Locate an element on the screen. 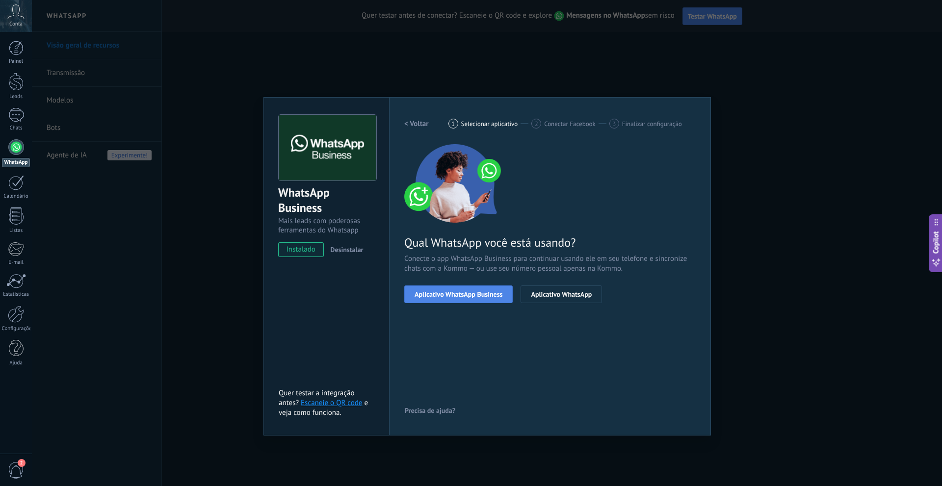 This screenshot has width=942, height=486. a: Escaneie o QR code is located at coordinates (331, 403).